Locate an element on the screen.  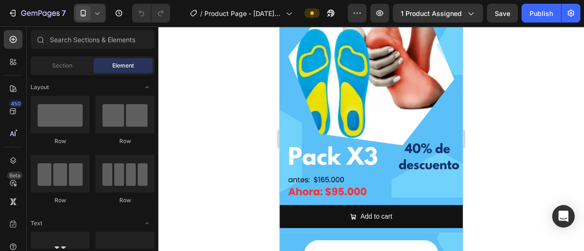
span: 1 product assigned is located at coordinates (431, 13).